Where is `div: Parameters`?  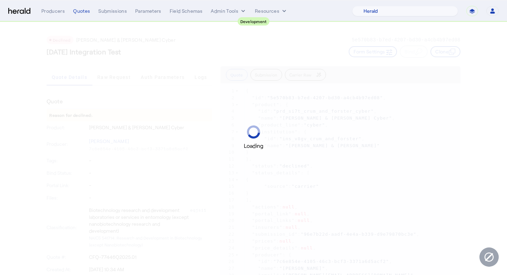
div: Parameters is located at coordinates (148, 11).